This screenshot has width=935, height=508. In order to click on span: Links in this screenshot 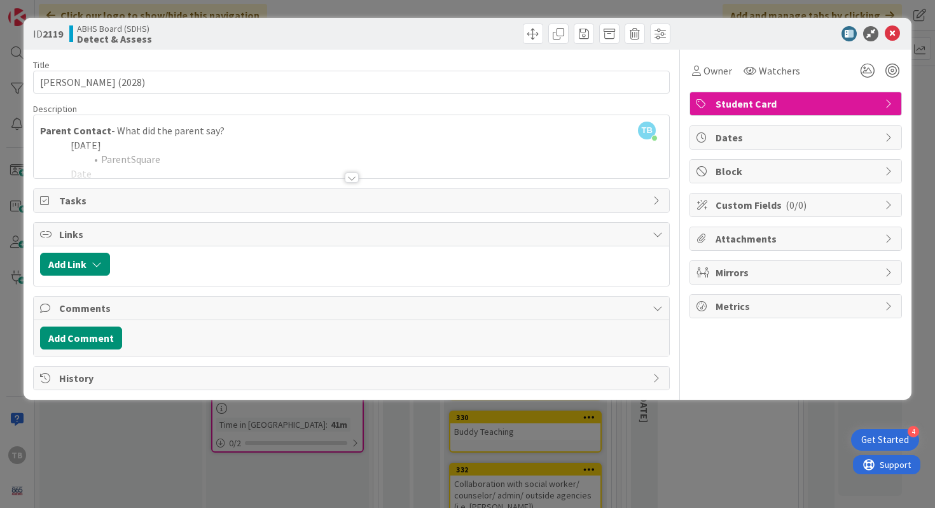, I will do `click(353, 234)`.